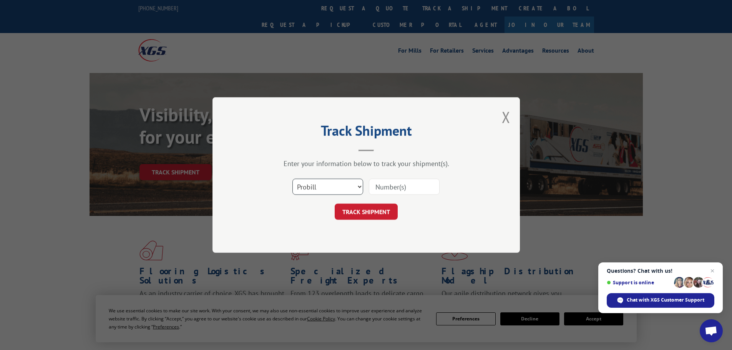 This screenshot has width=732, height=350. Describe the element at coordinates (713, 271) in the screenshot. I see `span: Close chat` at that location.